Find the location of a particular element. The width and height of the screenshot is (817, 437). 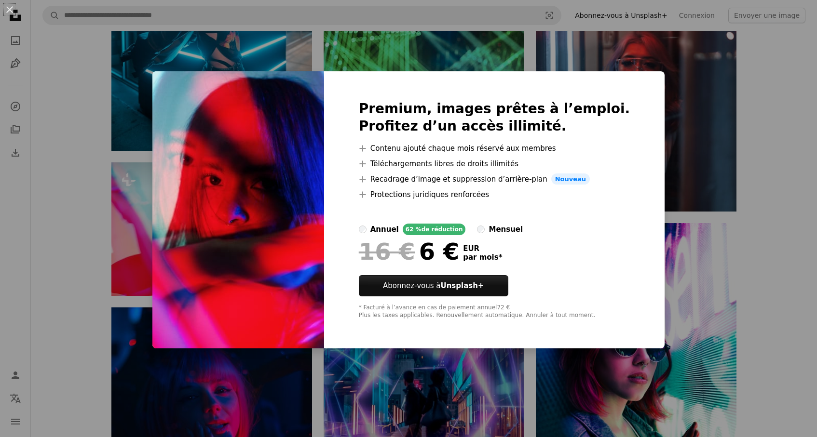

div: annuel is located at coordinates (384, 230).